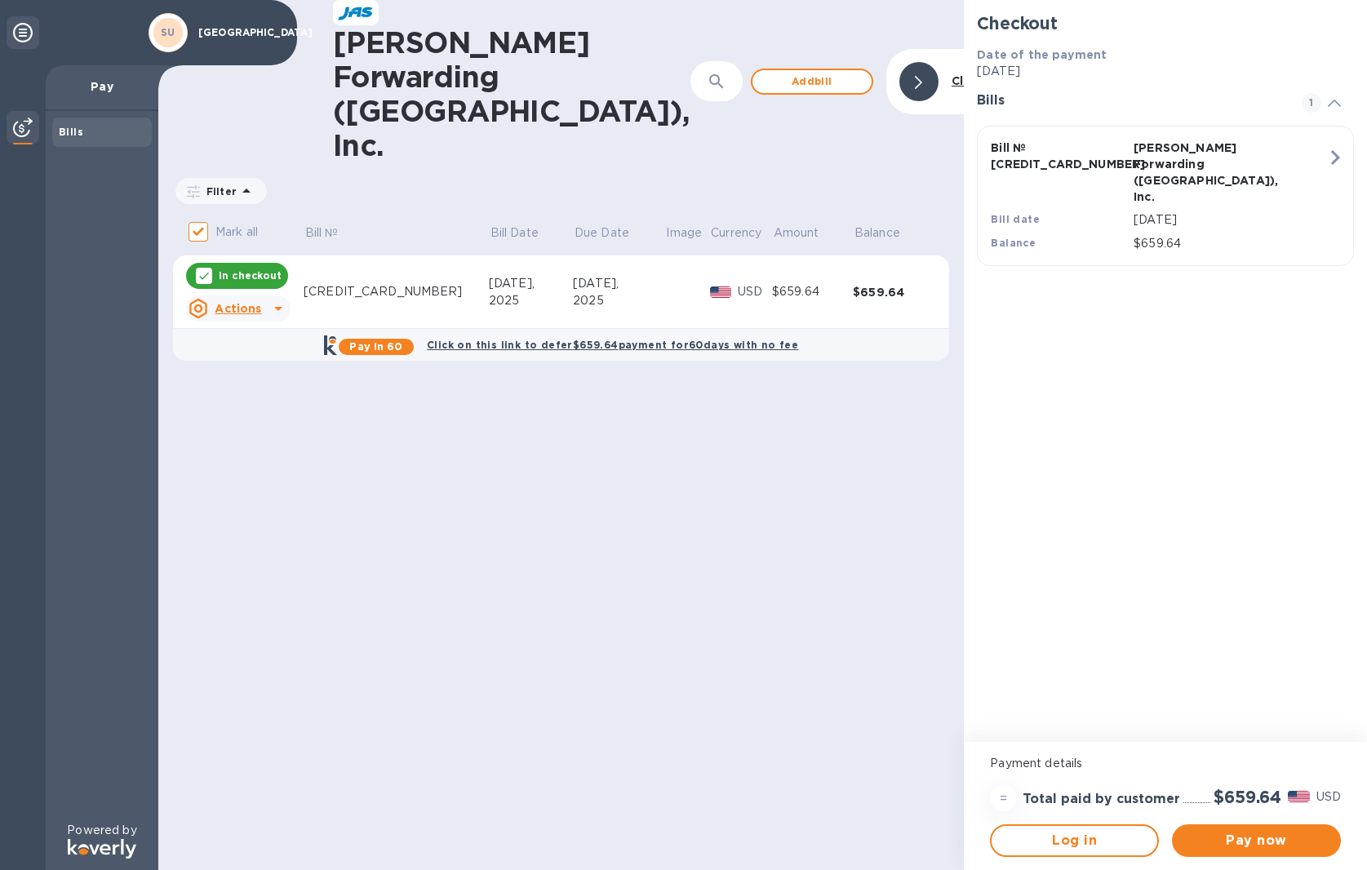 This screenshot has height=870, width=1367. What do you see at coordinates (812, 82) in the screenshot?
I see `button: Addbill` at bounding box center [812, 82].